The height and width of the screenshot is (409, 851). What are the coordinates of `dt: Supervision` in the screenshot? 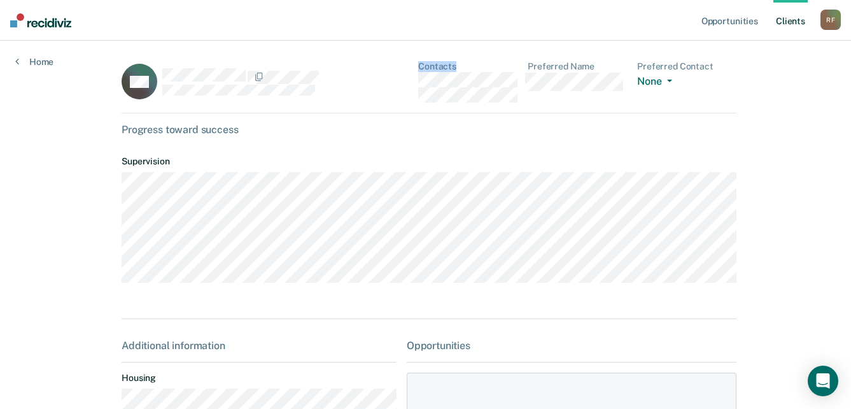 It's located at (429, 161).